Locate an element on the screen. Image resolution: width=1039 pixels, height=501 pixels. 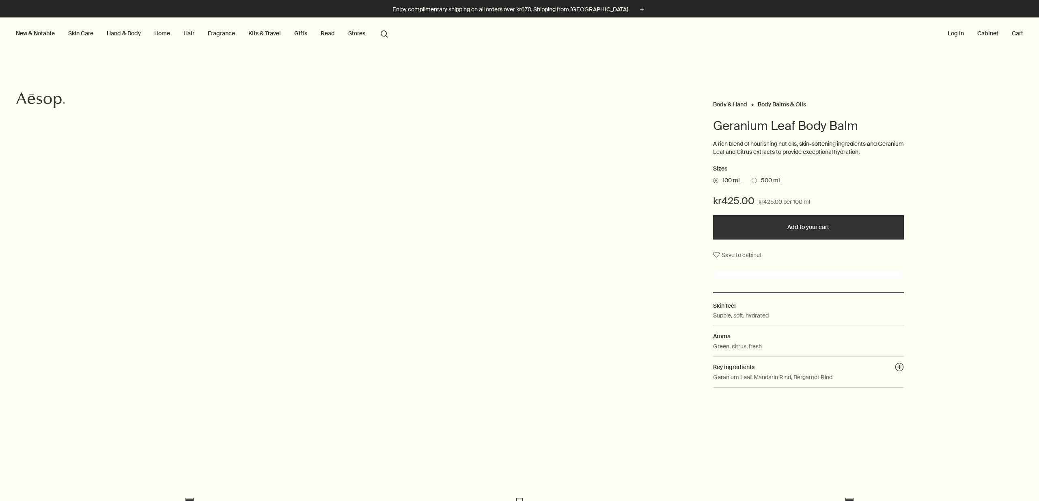
button: New & Notable is located at coordinates (35, 33).